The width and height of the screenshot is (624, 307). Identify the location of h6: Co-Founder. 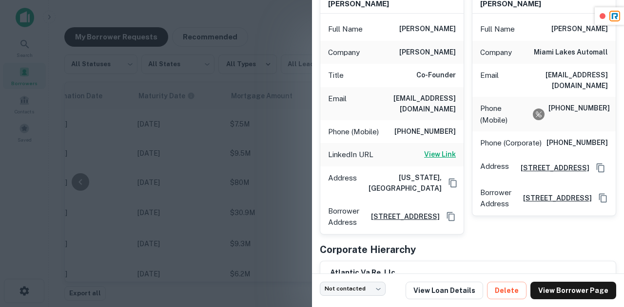
(435, 76).